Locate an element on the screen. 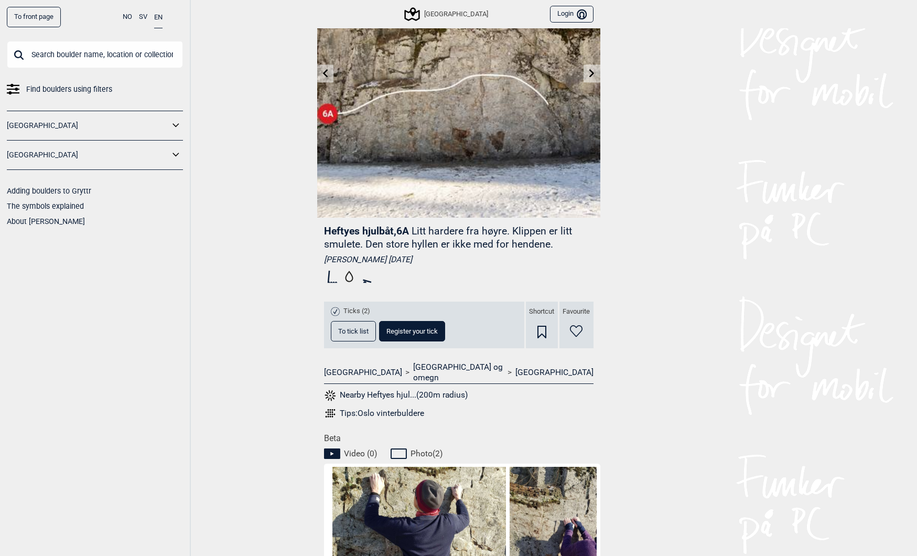  button: NO is located at coordinates (127, 17).